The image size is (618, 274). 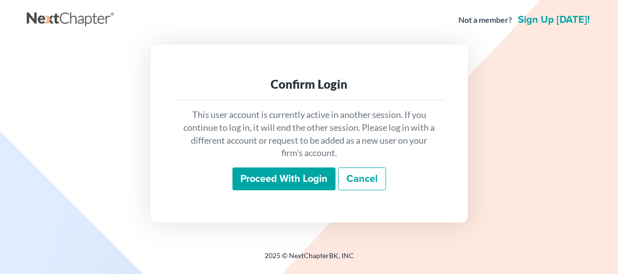 What do you see at coordinates (284, 179) in the screenshot?
I see `input: Proceed with login` at bounding box center [284, 179].